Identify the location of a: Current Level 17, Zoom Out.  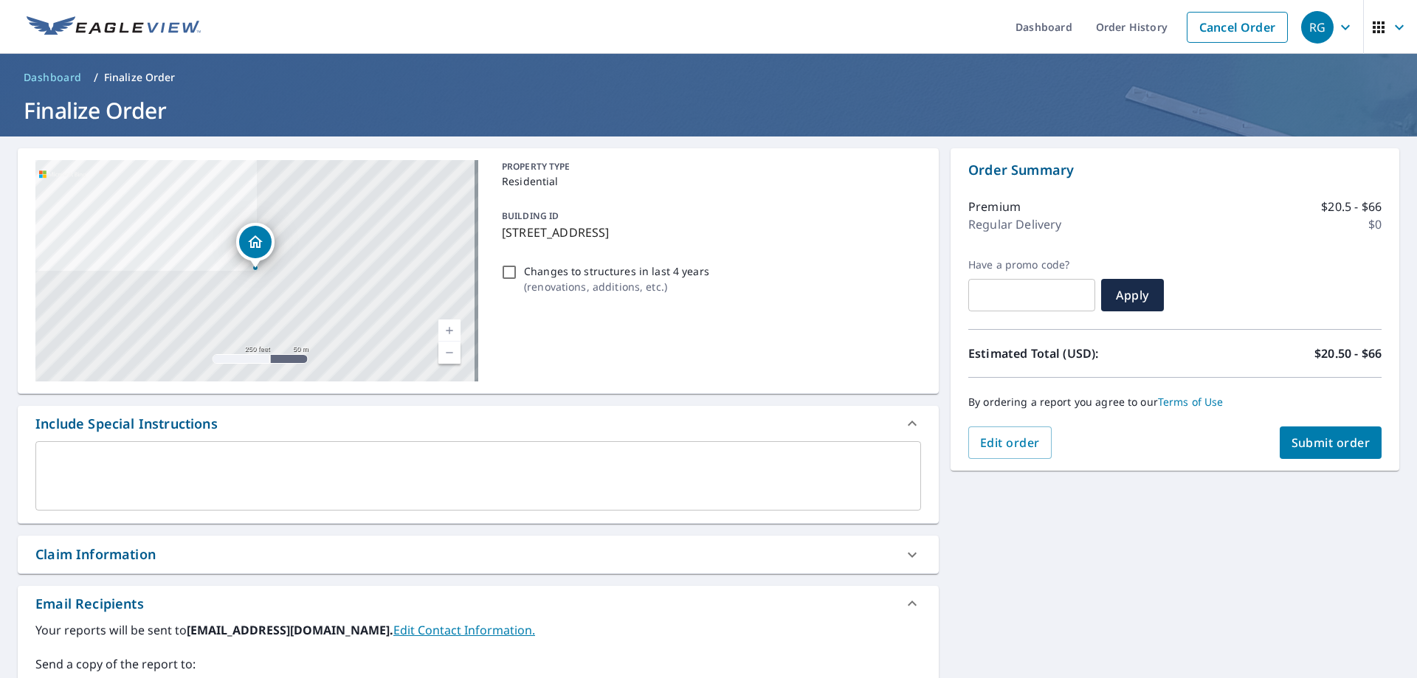
(449, 353).